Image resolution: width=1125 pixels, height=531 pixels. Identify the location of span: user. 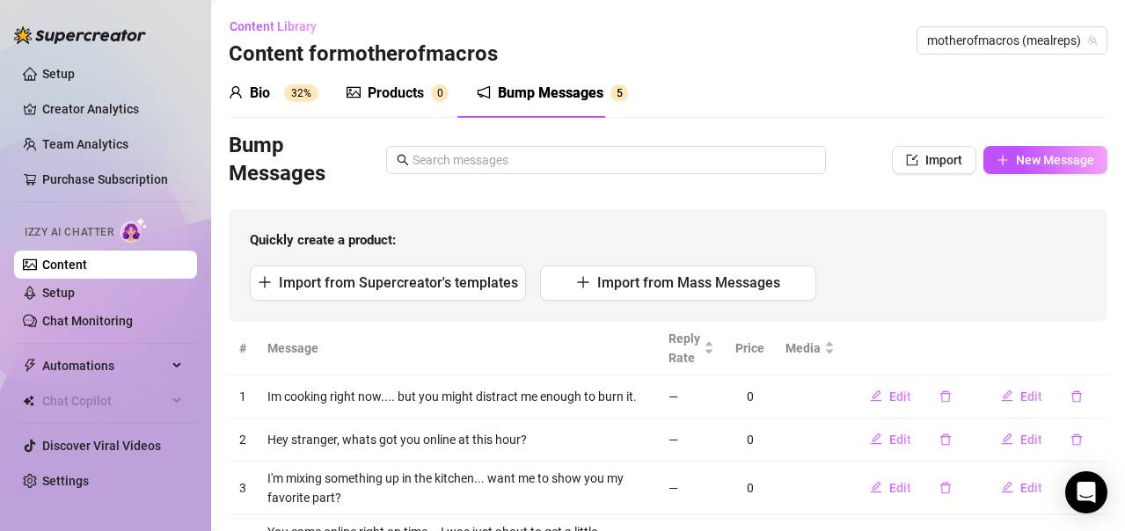
(236, 92).